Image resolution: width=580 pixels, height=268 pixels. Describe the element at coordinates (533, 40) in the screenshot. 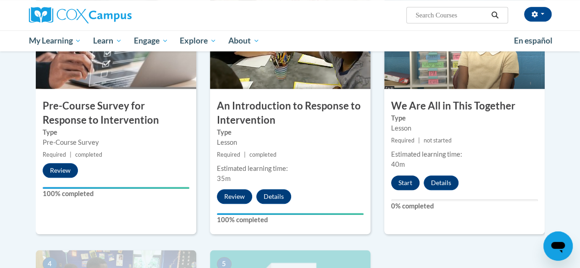

I see `span: En español` at that location.